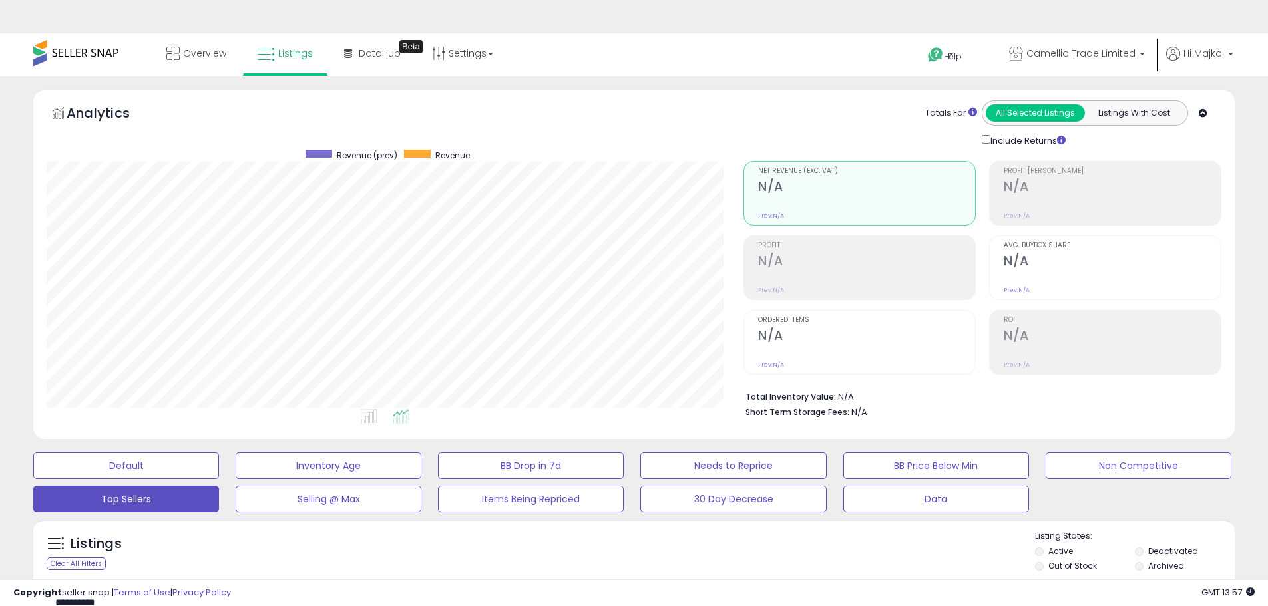  Describe the element at coordinates (1133, 113) in the screenshot. I see `button: Listings With Cost` at that location.